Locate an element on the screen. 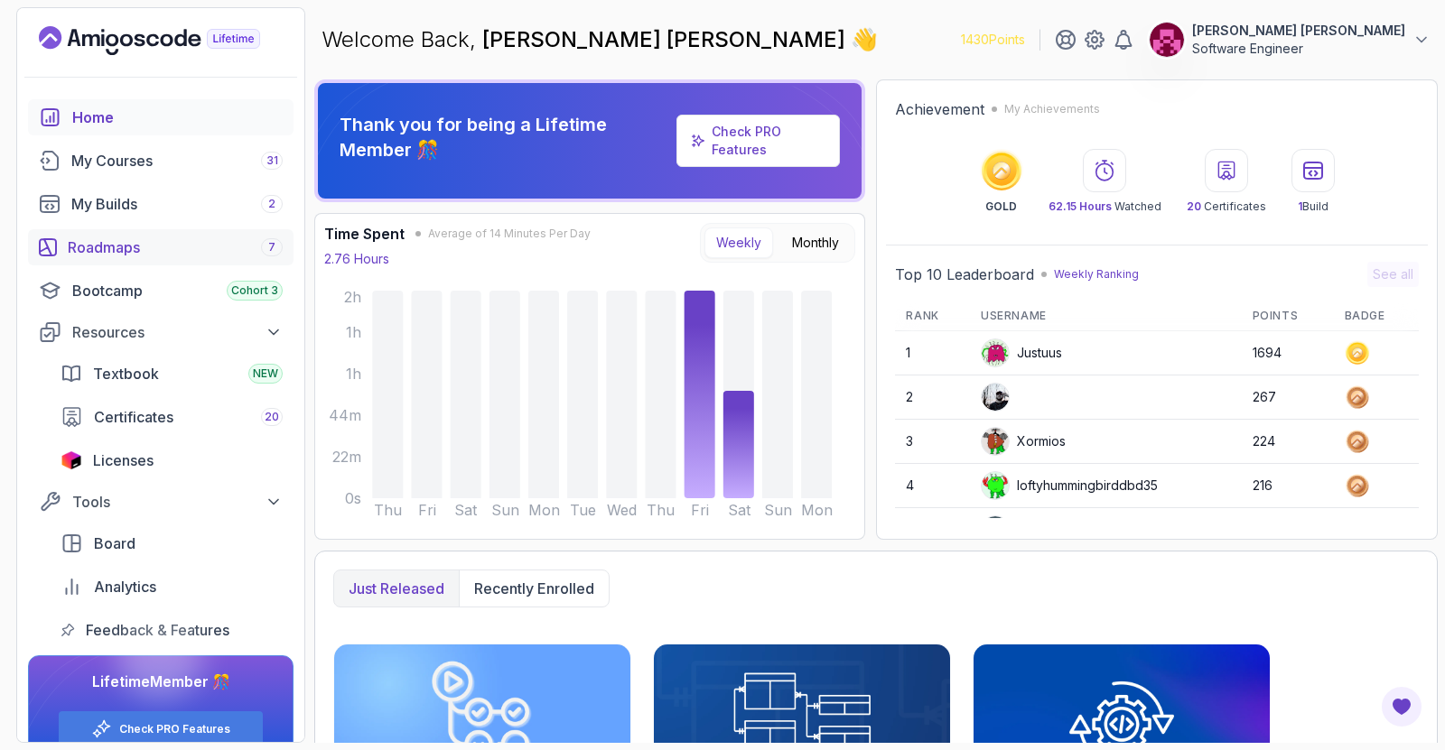  td: 267 is located at coordinates (1288, 397).